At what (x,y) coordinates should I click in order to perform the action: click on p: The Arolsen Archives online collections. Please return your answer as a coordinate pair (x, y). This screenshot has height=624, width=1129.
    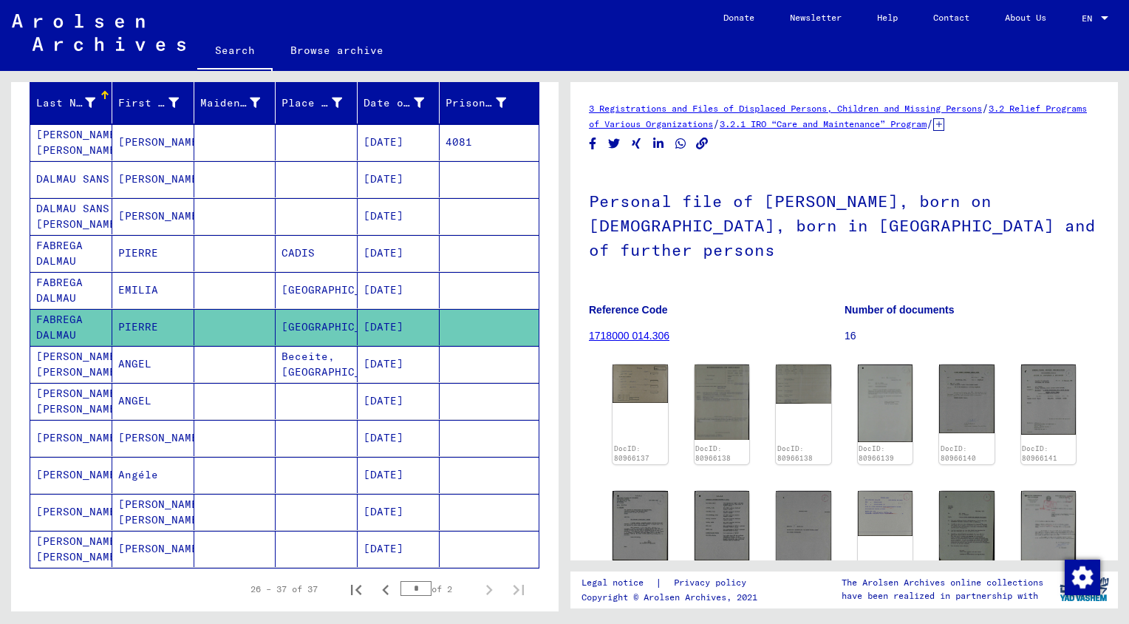
    Looking at the image, I should click on (942, 582).